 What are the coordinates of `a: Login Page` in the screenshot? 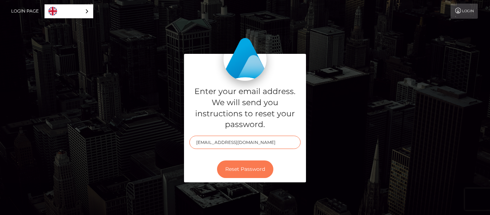 It's located at (25, 11).